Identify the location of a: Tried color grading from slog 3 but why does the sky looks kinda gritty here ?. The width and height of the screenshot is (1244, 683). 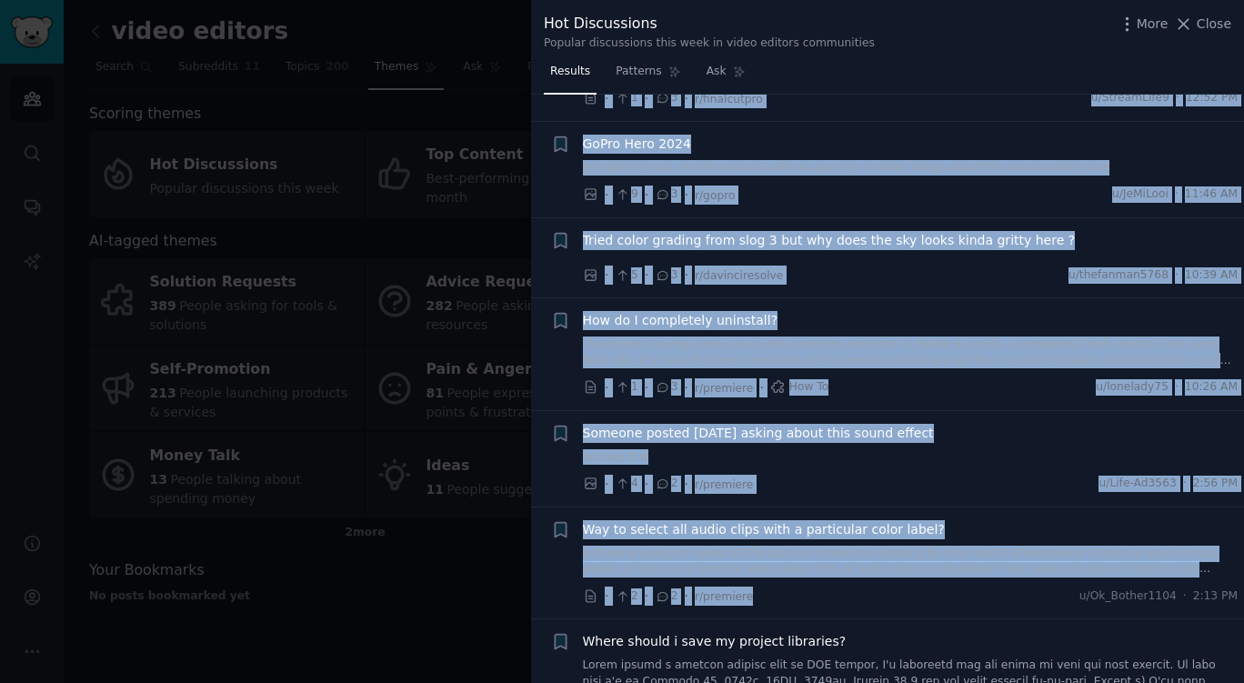
(829, 240).